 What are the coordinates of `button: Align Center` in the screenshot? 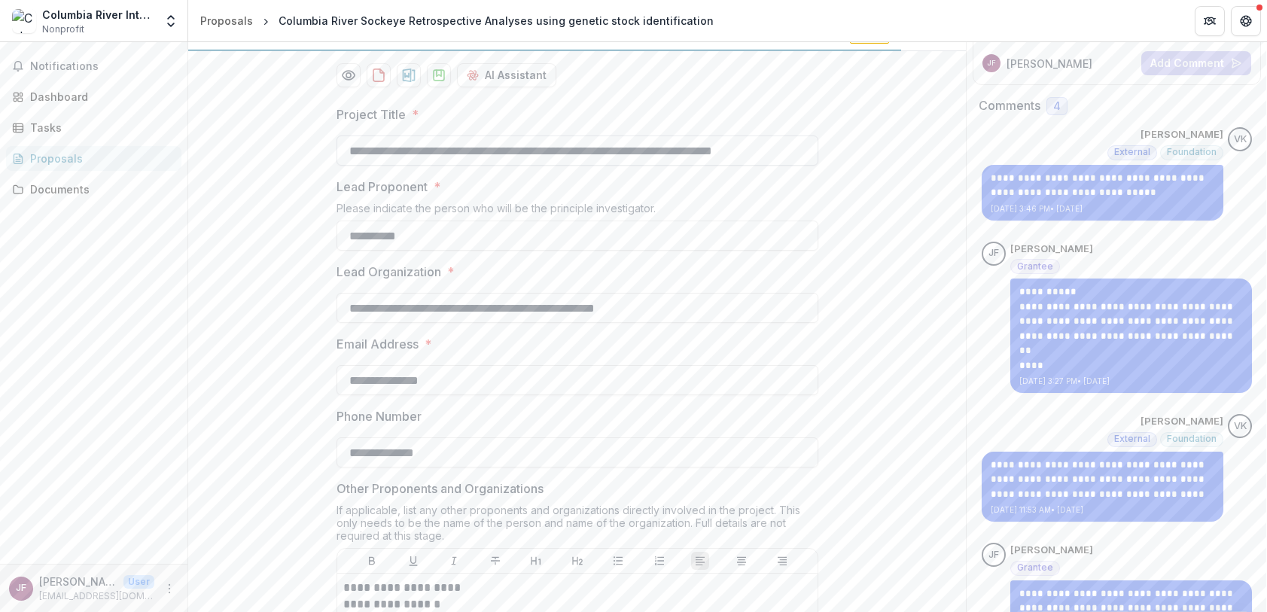 It's located at (742, 561).